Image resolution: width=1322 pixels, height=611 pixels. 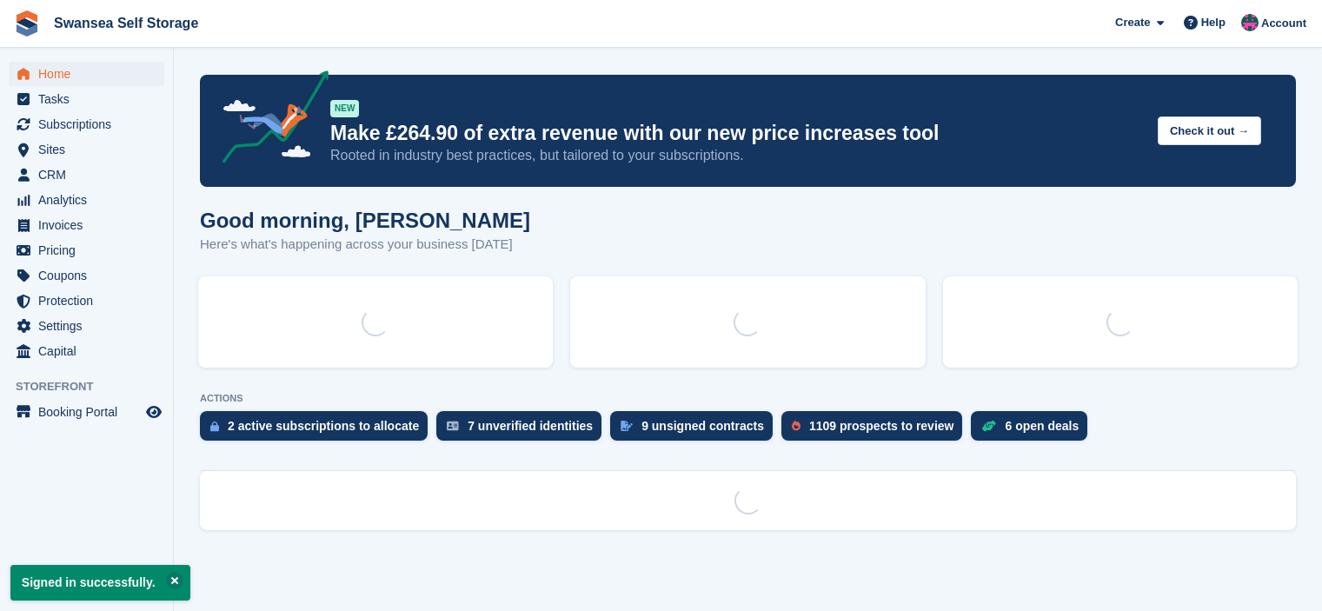 I want to click on span: Home, so click(x=90, y=74).